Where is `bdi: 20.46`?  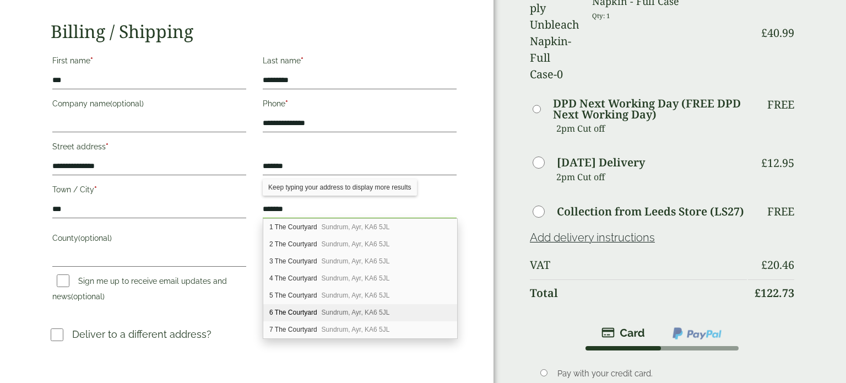
bdi: 20.46 is located at coordinates (778, 264).